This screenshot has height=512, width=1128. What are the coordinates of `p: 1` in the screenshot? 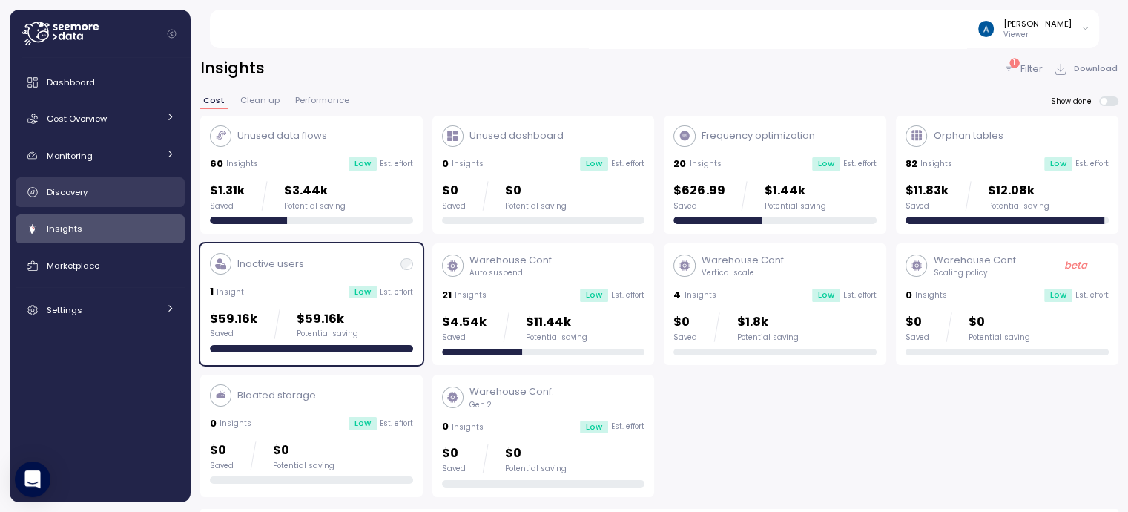 It's located at (211, 291).